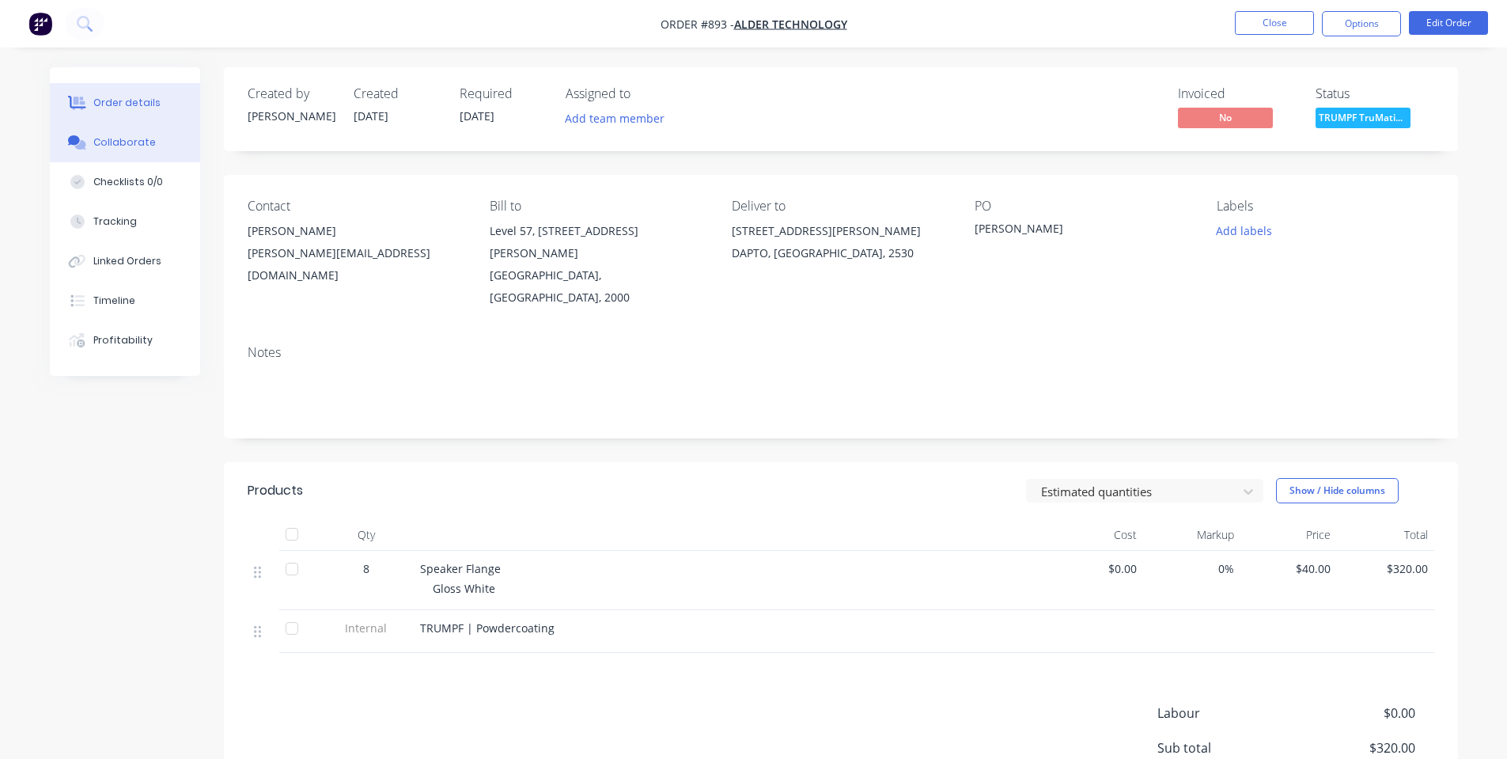  What do you see at coordinates (366, 628) in the screenshot?
I see `span: Internal` at bounding box center [366, 628].